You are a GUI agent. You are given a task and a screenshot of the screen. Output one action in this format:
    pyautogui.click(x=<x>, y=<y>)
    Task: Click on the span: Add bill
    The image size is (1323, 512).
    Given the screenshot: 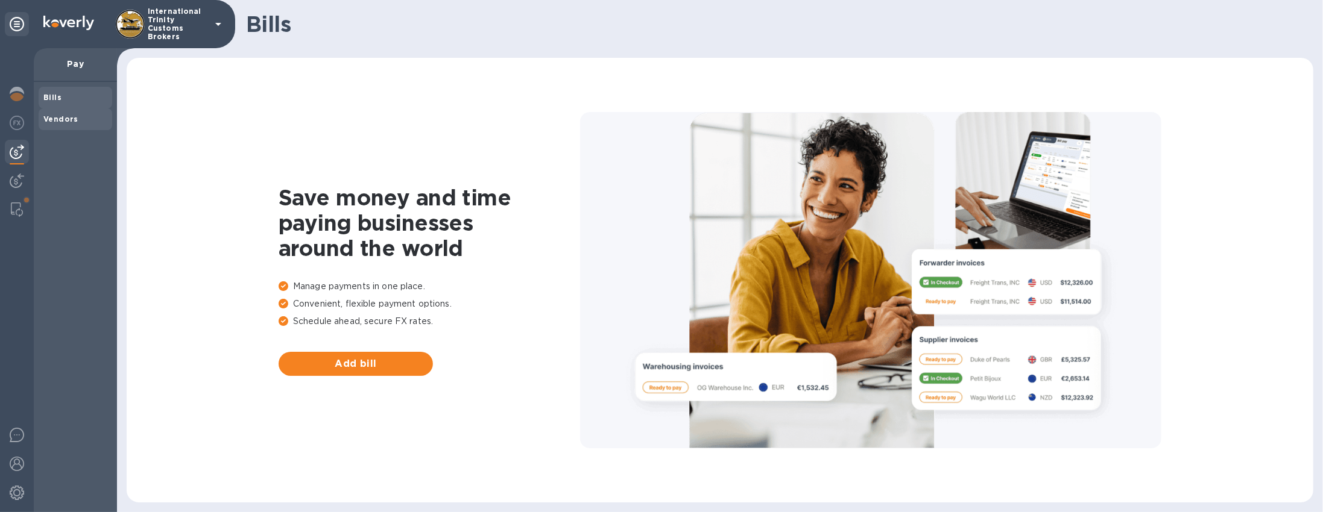 What is the action you would take?
    pyautogui.click(x=356, y=364)
    